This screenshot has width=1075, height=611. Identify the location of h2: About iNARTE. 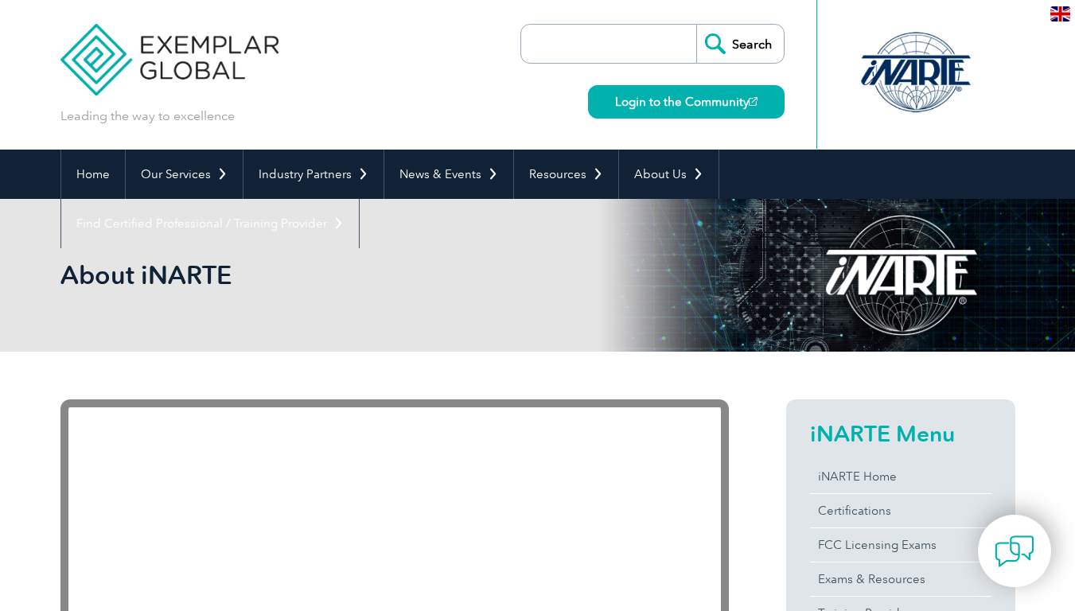
(395, 275).